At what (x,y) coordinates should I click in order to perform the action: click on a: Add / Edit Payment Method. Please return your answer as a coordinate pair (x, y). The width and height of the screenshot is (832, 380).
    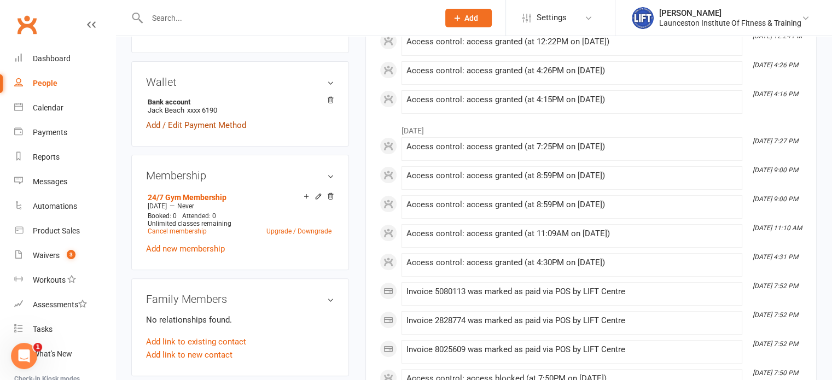
    Looking at the image, I should click on (196, 125).